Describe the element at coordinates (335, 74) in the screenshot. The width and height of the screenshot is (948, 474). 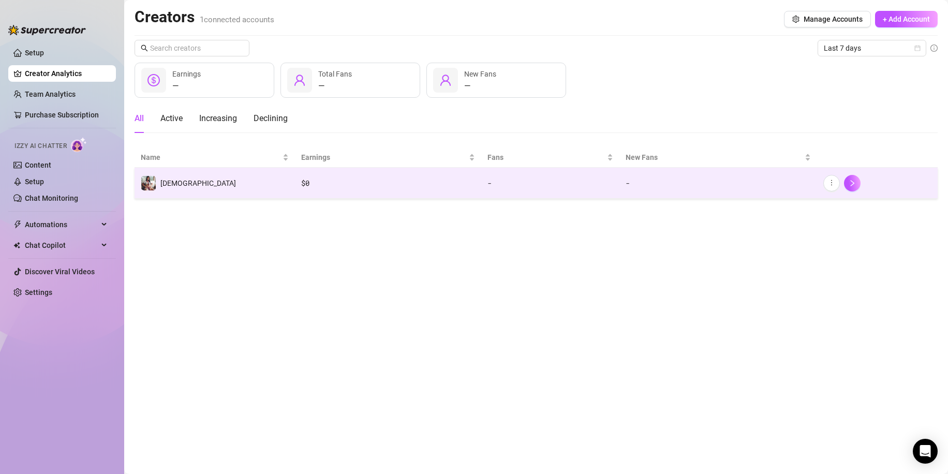
I see `span: Total Fans` at that location.